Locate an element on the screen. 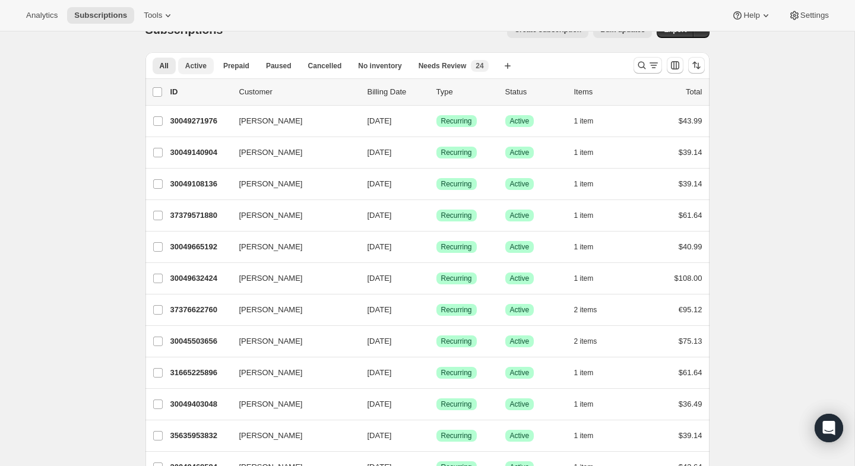 Image resolution: width=855 pixels, height=466 pixels. button: 2 items is located at coordinates (592, 310).